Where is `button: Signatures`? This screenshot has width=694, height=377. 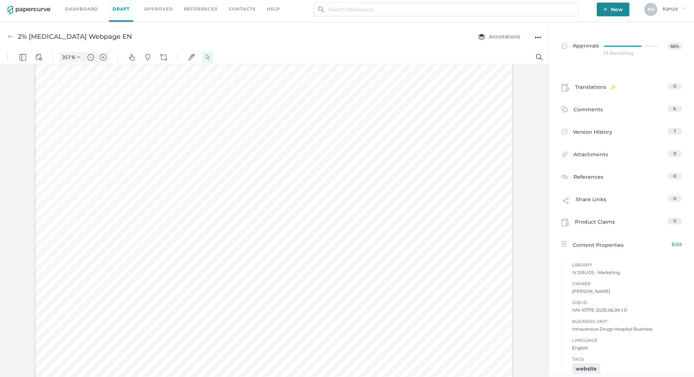
button: Signatures is located at coordinates (192, 7).